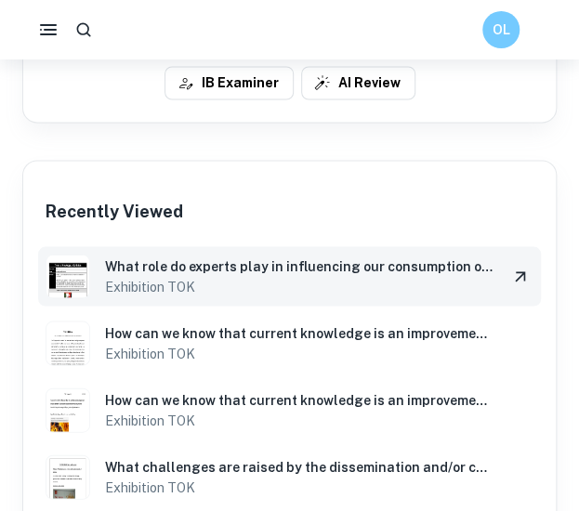 This screenshot has height=511, width=579. I want to click on img: TOK Exhibition example thumbnail: What challenges are raised by the dissem, so click(68, 477).